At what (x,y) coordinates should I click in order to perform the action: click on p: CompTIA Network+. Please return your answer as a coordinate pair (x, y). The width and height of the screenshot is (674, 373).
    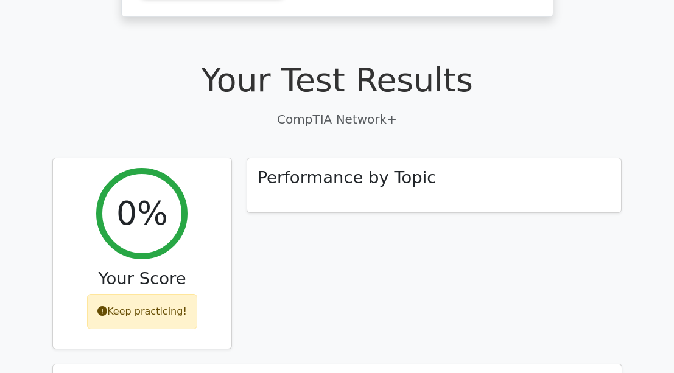
    Looking at the image, I should click on (337, 119).